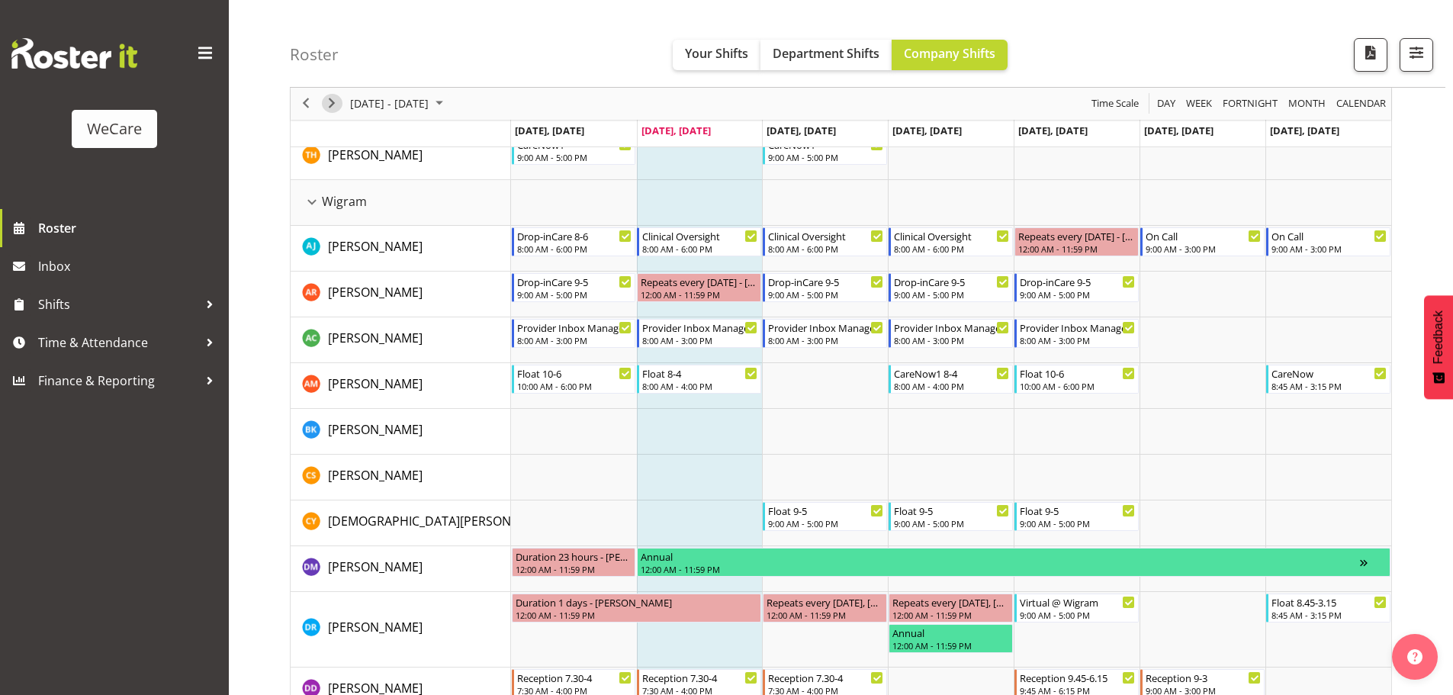 The width and height of the screenshot is (1453, 695). Describe the element at coordinates (1371, 55) in the screenshot. I see `button: Download a PDF of the roster according to the set date range.` at that location.